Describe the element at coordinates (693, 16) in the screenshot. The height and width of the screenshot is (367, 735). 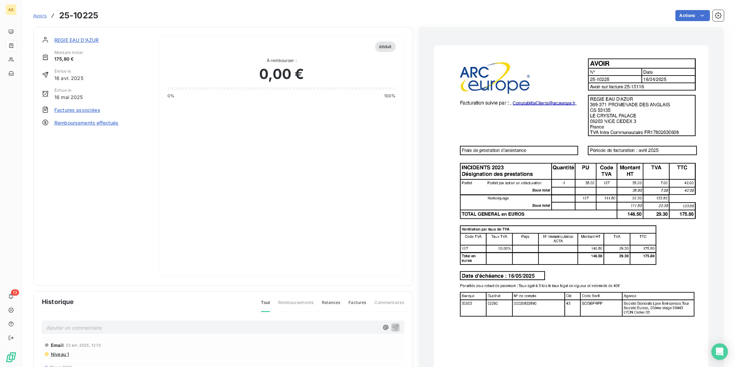
I see `button: Actions` at that location.